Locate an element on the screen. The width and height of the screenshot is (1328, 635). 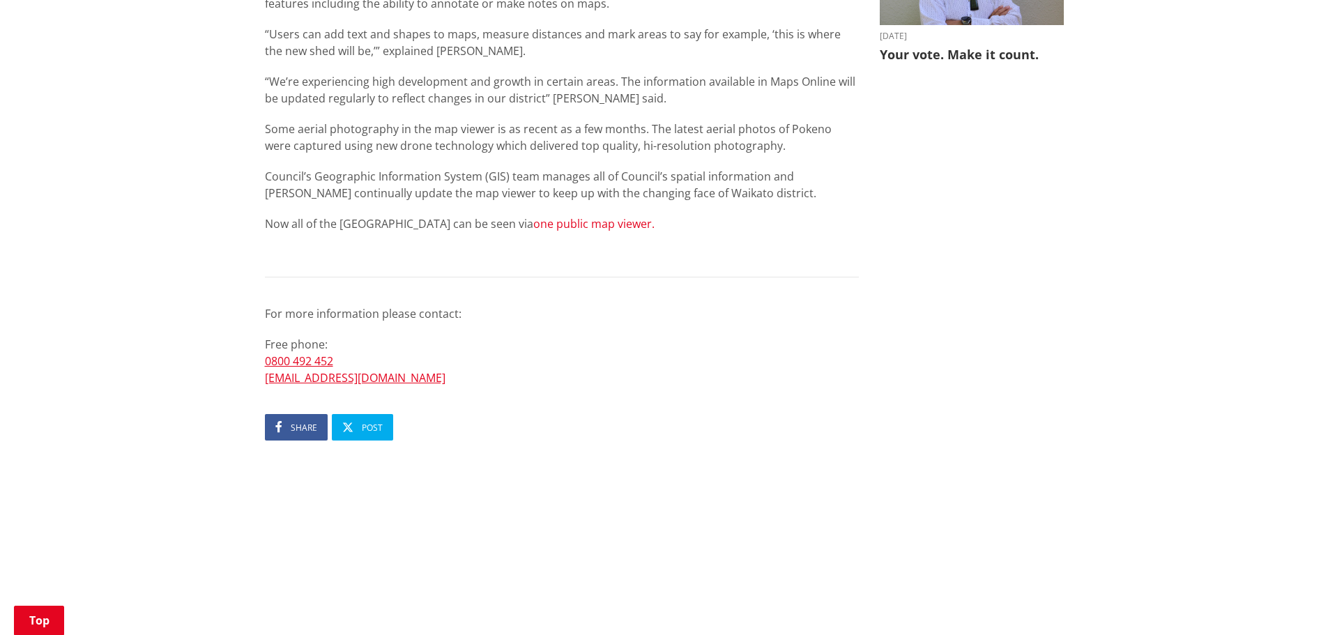
p: “Users can add text and shapes to maps, measure distances and mark areas to say for example, ‘thi... is located at coordinates (562, 43).